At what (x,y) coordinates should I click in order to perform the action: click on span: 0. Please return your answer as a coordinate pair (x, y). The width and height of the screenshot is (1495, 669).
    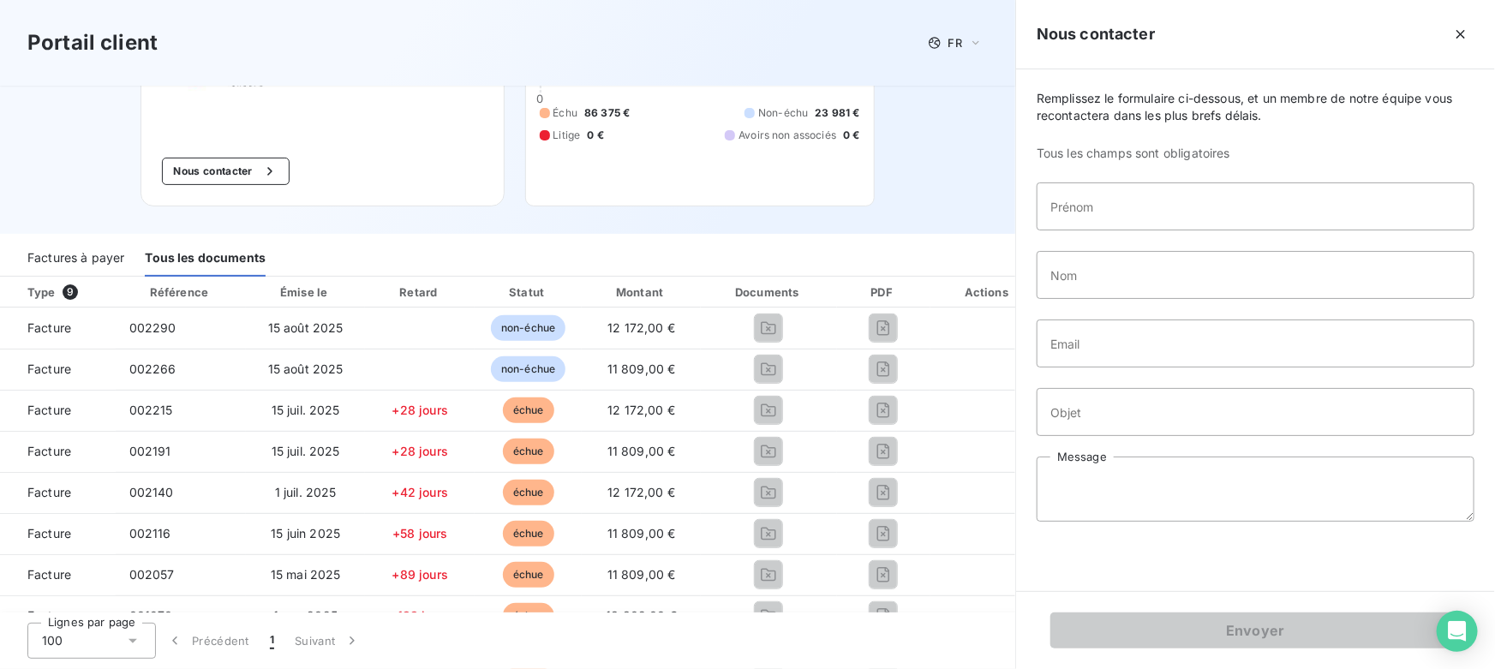
    Looking at the image, I should click on (540, 99).